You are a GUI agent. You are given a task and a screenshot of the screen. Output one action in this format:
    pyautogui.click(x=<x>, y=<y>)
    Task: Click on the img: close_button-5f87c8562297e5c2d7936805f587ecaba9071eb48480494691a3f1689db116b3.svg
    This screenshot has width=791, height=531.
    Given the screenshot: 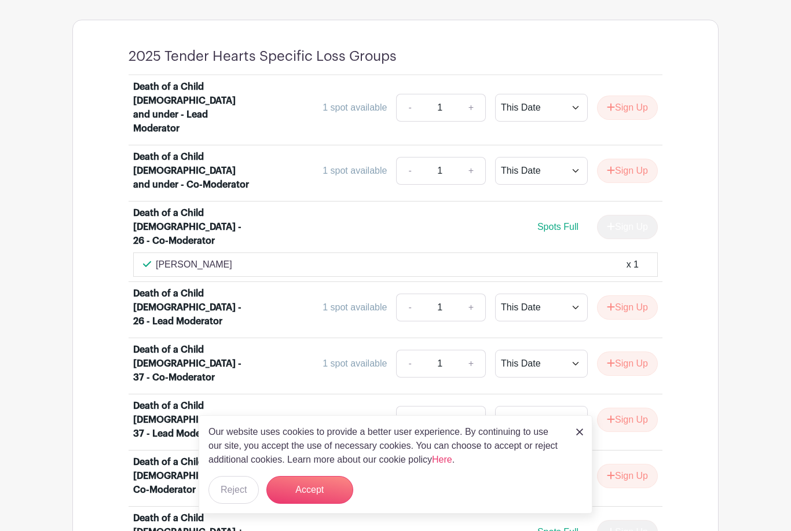 What is the action you would take?
    pyautogui.click(x=580, y=432)
    